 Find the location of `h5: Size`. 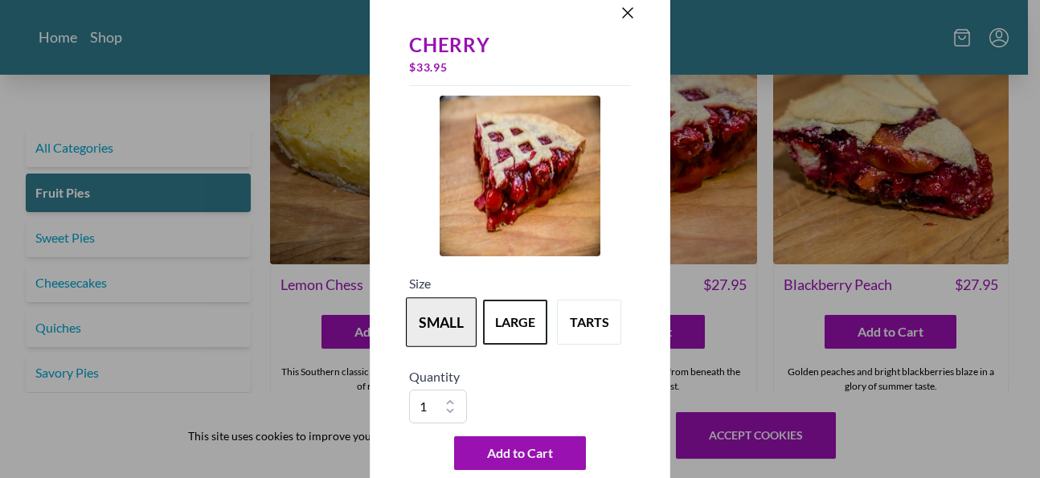

h5: Size is located at coordinates (520, 284).